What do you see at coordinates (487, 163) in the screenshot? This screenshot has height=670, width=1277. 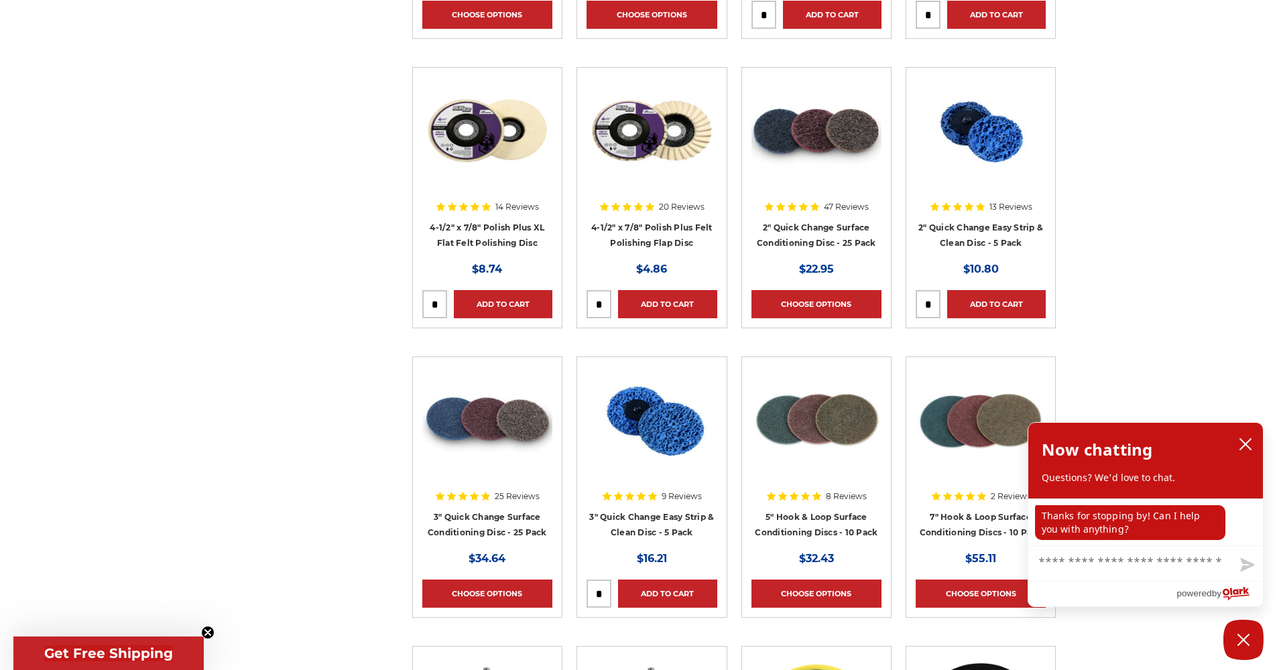 I see `a: 4.5 inch extra thick felt disc` at bounding box center [487, 163].